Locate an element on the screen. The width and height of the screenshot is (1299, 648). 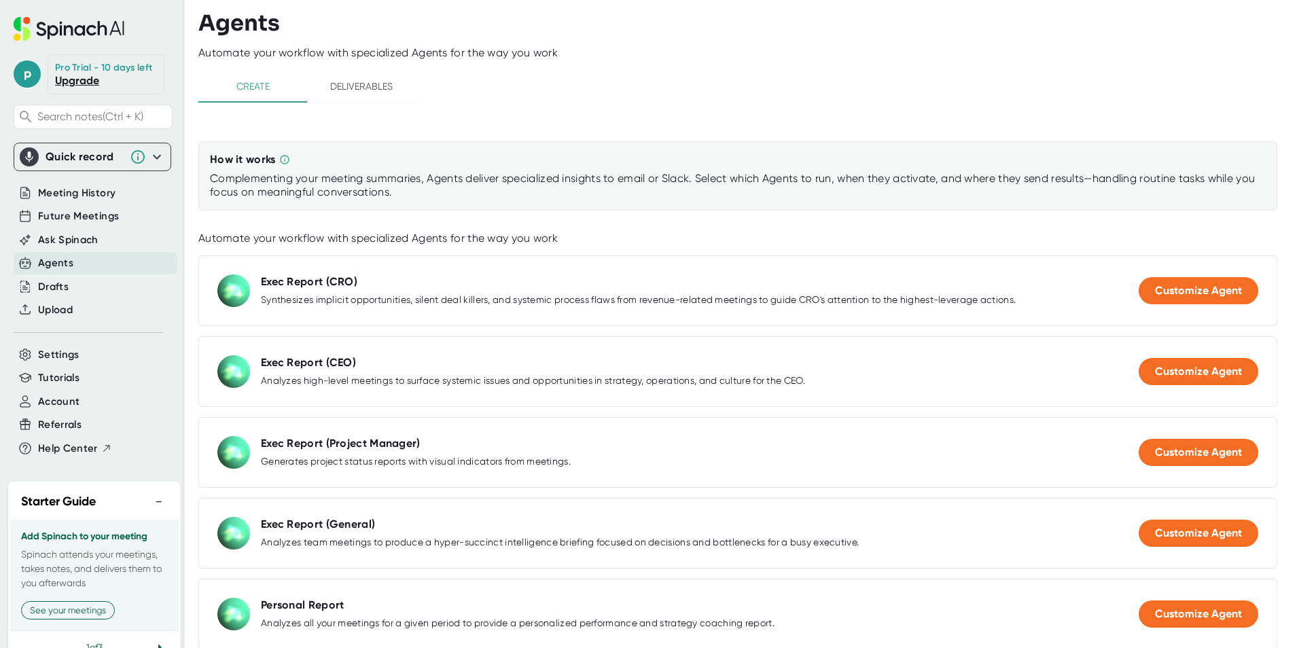
button: Future Meetings is located at coordinates (78, 216).